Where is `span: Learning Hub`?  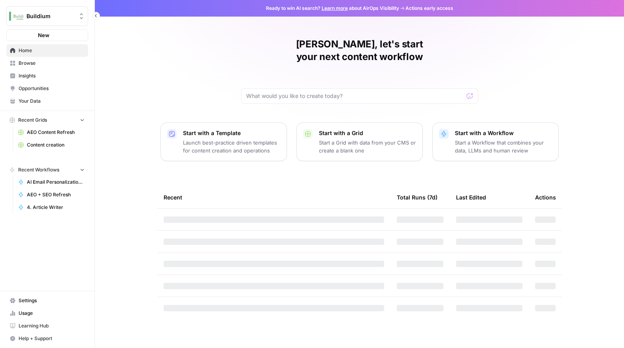
span: Learning Hub is located at coordinates (51, 326).